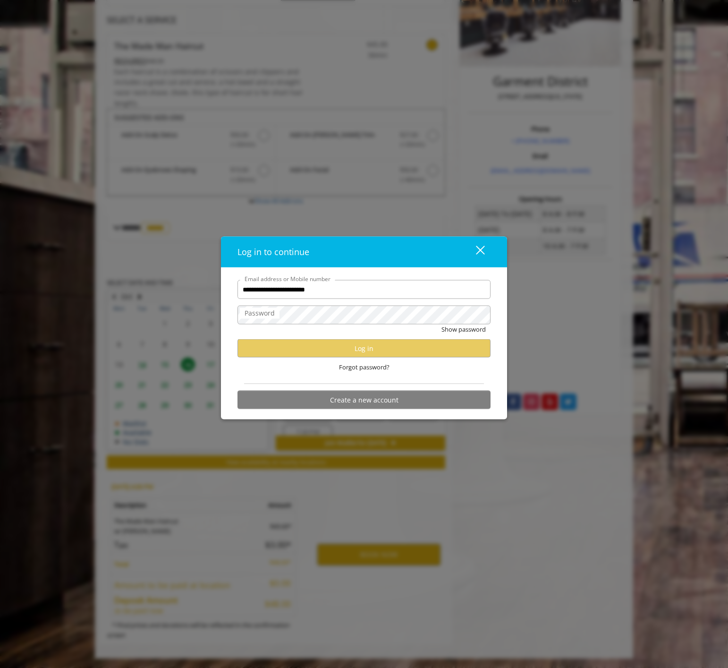 Image resolution: width=728 pixels, height=668 pixels. What do you see at coordinates (475, 252) in the screenshot?
I see `button: close dialog` at bounding box center [475, 252].